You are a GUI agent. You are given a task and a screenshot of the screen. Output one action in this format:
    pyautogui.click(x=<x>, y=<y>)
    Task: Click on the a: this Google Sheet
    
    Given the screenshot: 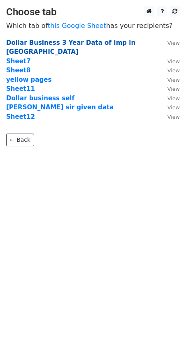 What is the action you would take?
    pyautogui.click(x=77, y=25)
    